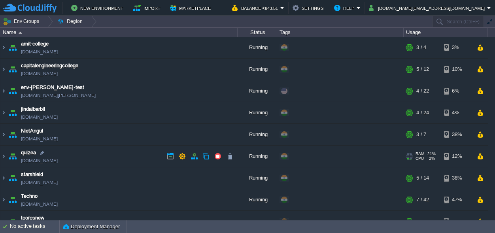 This screenshot has width=495, height=233. What do you see at coordinates (32, 131) in the screenshot?
I see `span: NietAngul` at bounding box center [32, 131].